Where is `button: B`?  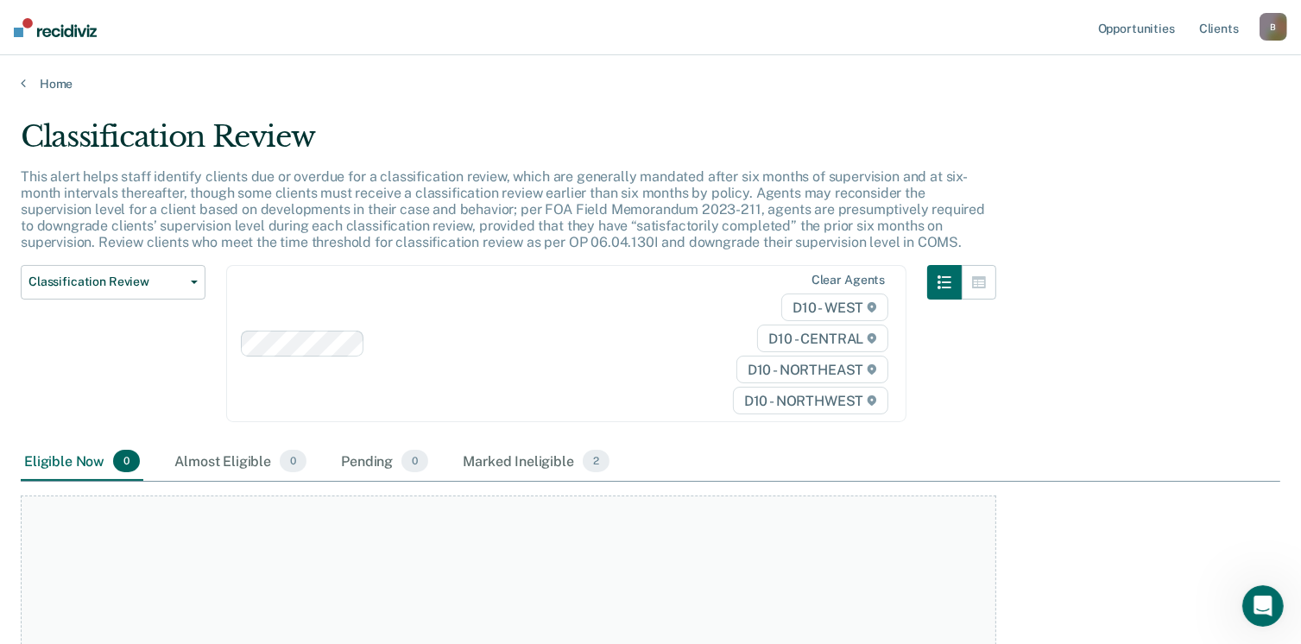
button: B is located at coordinates (1273, 27).